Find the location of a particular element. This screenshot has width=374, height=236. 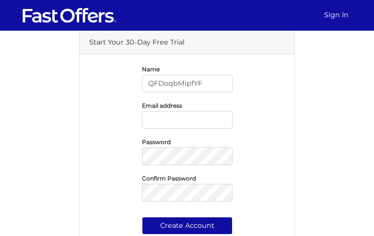

a: Sign In is located at coordinates (336, 15).